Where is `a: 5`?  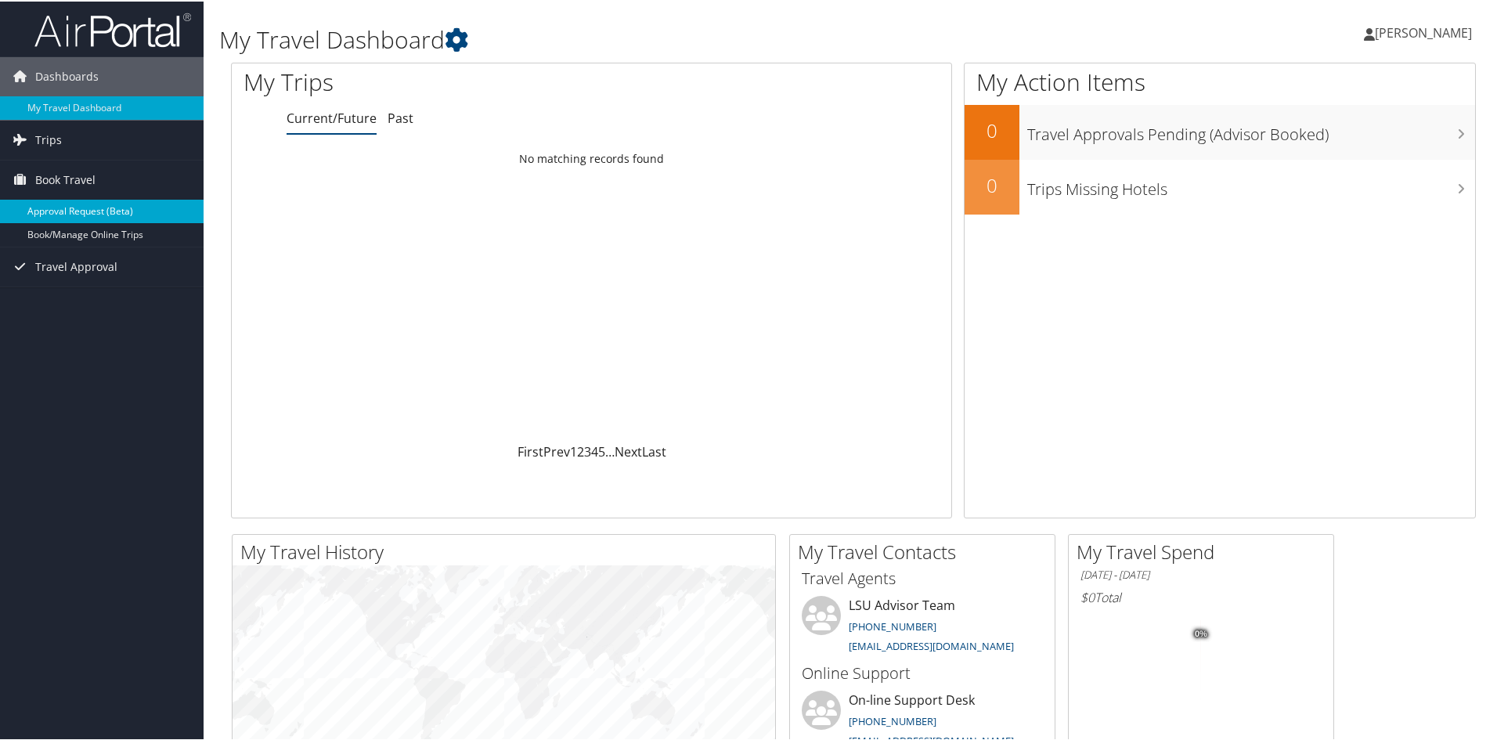
a: 5 is located at coordinates (601, 450).